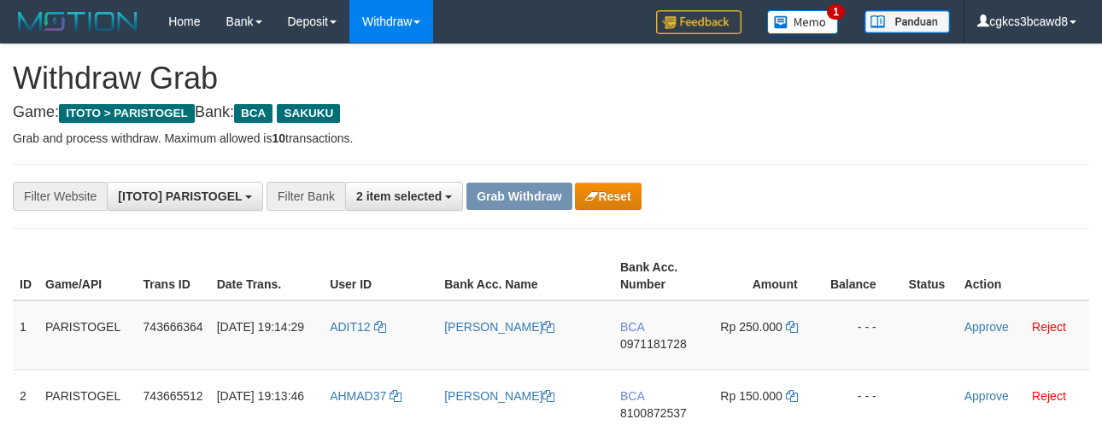  I want to click on span: ADIT12, so click(349, 327).